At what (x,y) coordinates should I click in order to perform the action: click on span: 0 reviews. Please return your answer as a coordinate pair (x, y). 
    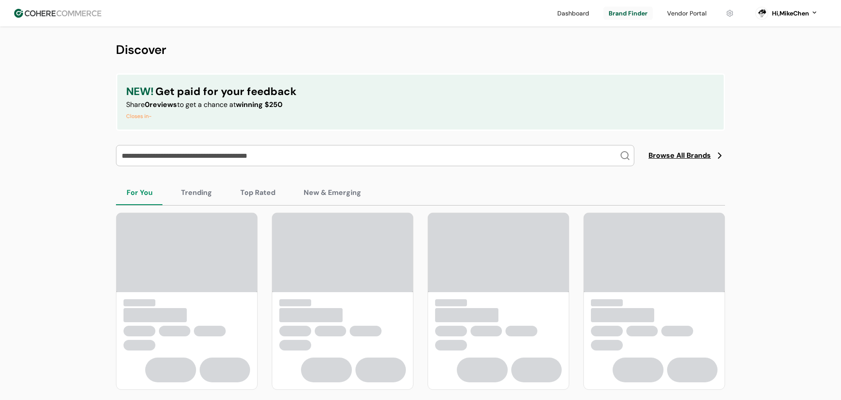
    Looking at the image, I should click on (161, 104).